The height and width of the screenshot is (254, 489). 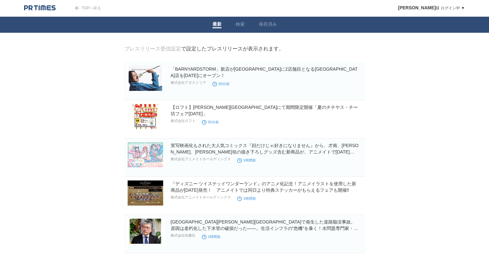 I want to click on img: 実写映画化もされた大人気コミックス『顔だけじゃ好きになりません』から、才南、奏人、土井垣の描き下ろしグッズ含む新商品が、アニメイトで8月20日発売！ さらに、同日より特典がもらえるフェアも開催!!, so click(x=145, y=155).